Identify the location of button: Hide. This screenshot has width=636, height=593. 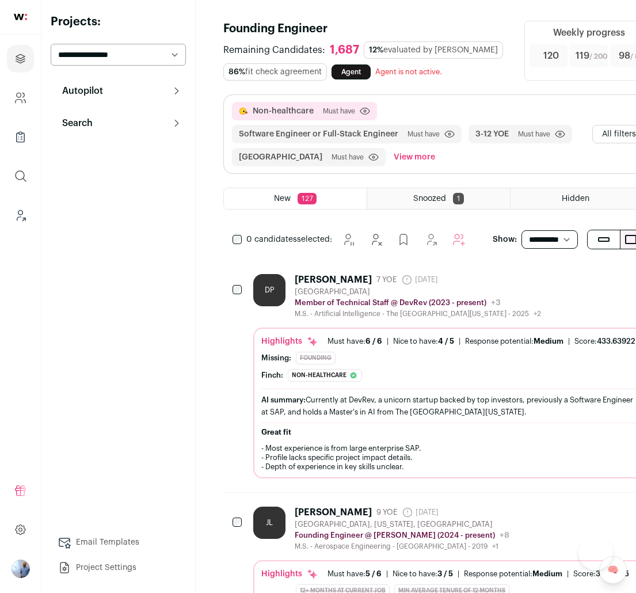
(376, 239).